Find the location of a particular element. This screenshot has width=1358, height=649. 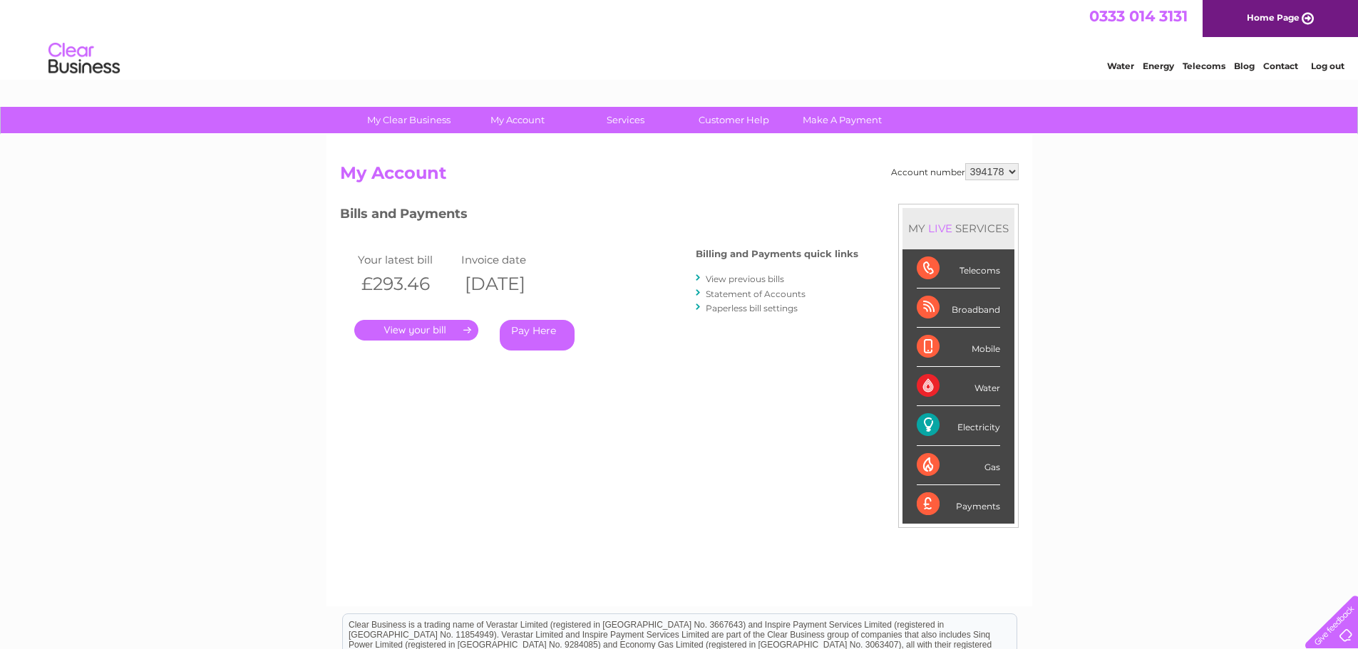

div: Water is located at coordinates (958, 386).